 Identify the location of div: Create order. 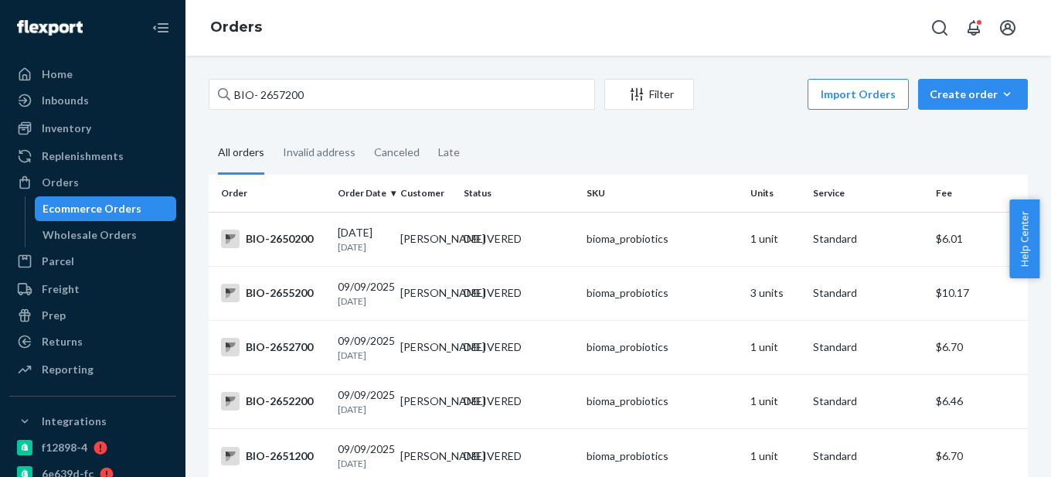
(973, 94).